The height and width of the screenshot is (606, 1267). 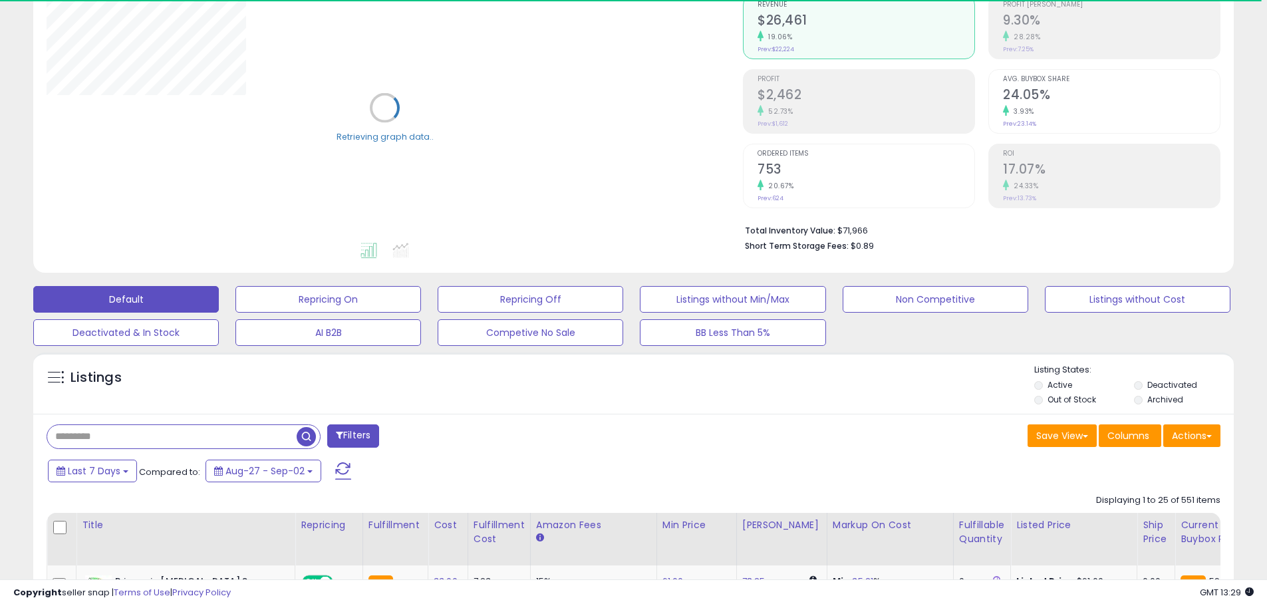 I want to click on label: Active, so click(x=1060, y=385).